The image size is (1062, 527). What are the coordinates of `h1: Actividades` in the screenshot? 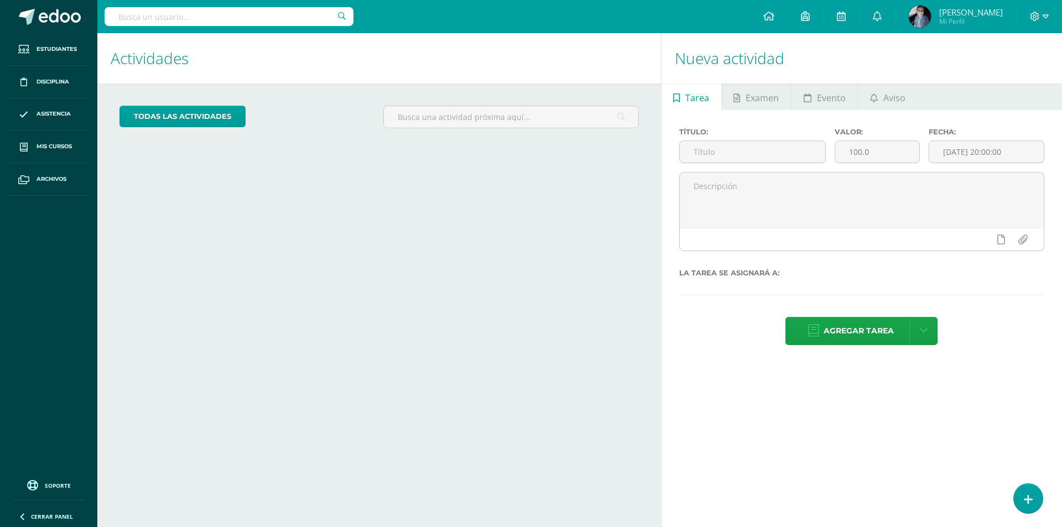 It's located at (379, 58).